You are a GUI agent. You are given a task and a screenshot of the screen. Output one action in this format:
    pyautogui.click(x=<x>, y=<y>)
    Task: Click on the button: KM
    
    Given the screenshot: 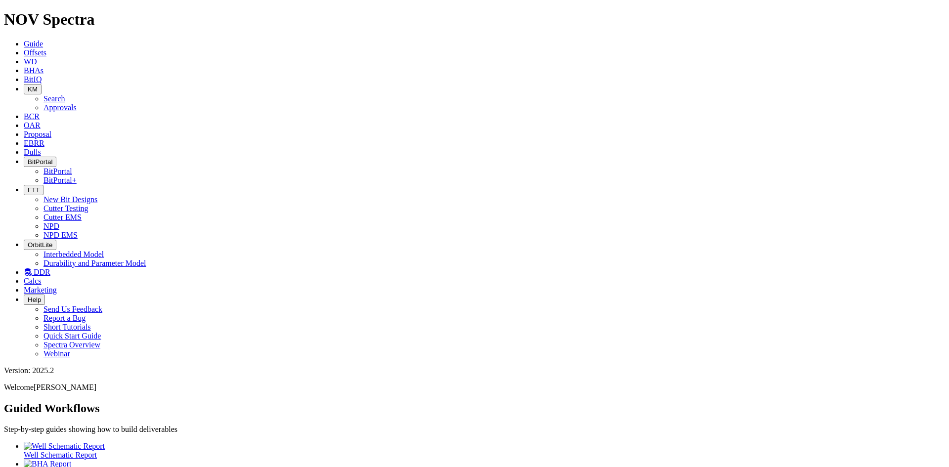 What is the action you would take?
    pyautogui.click(x=33, y=89)
    